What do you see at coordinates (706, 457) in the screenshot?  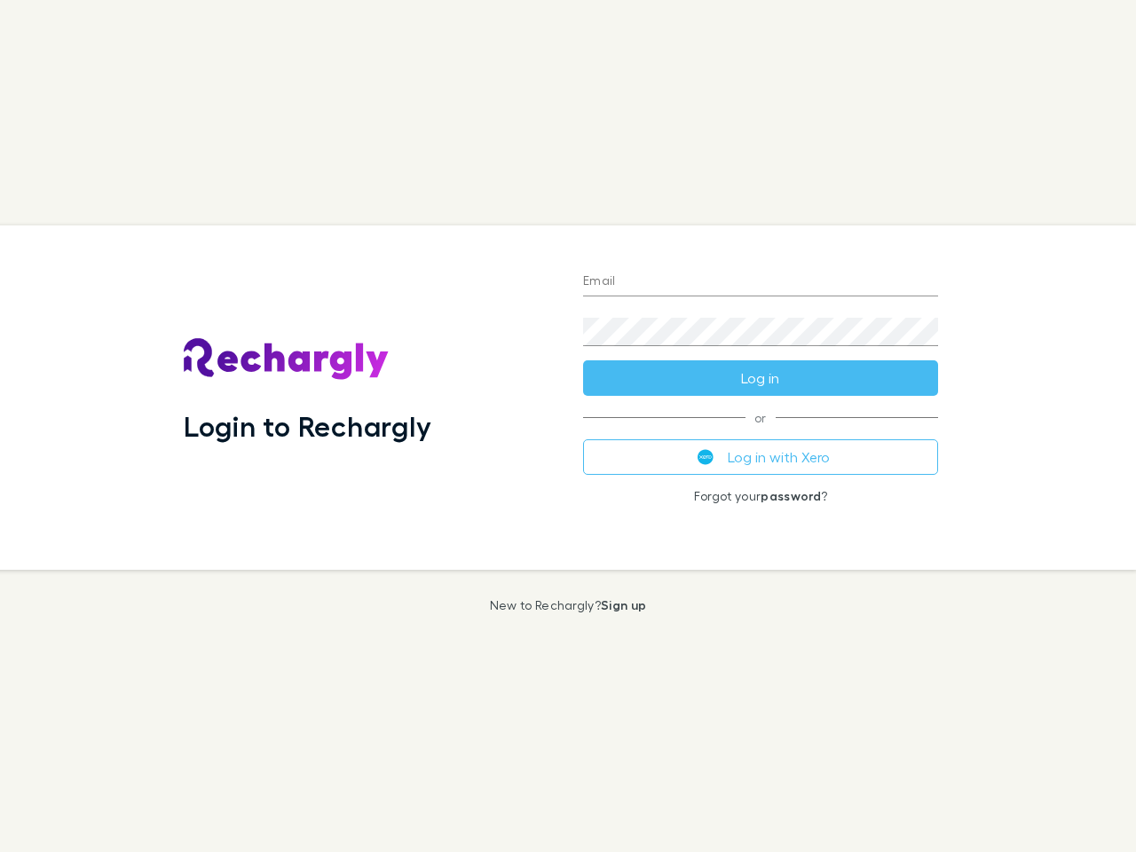 I see `img: Xero's logo` at bounding box center [706, 457].